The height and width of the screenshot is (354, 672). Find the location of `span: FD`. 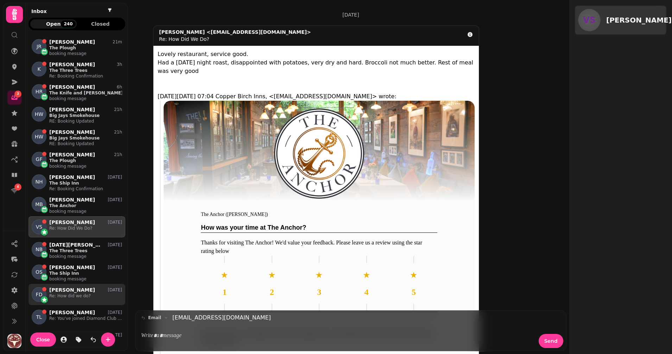

span: FD is located at coordinates (39, 294).